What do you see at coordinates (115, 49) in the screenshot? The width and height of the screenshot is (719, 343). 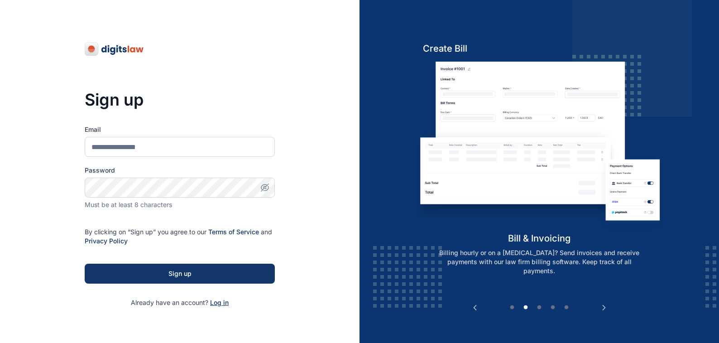 I see `img: digitslaw-logo` at bounding box center [115, 49].